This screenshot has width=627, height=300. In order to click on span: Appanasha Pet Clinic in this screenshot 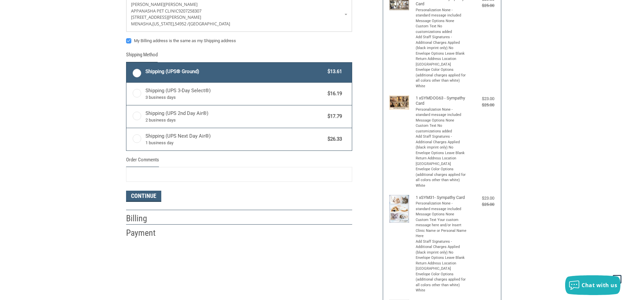, I will do `click(155, 11)`.